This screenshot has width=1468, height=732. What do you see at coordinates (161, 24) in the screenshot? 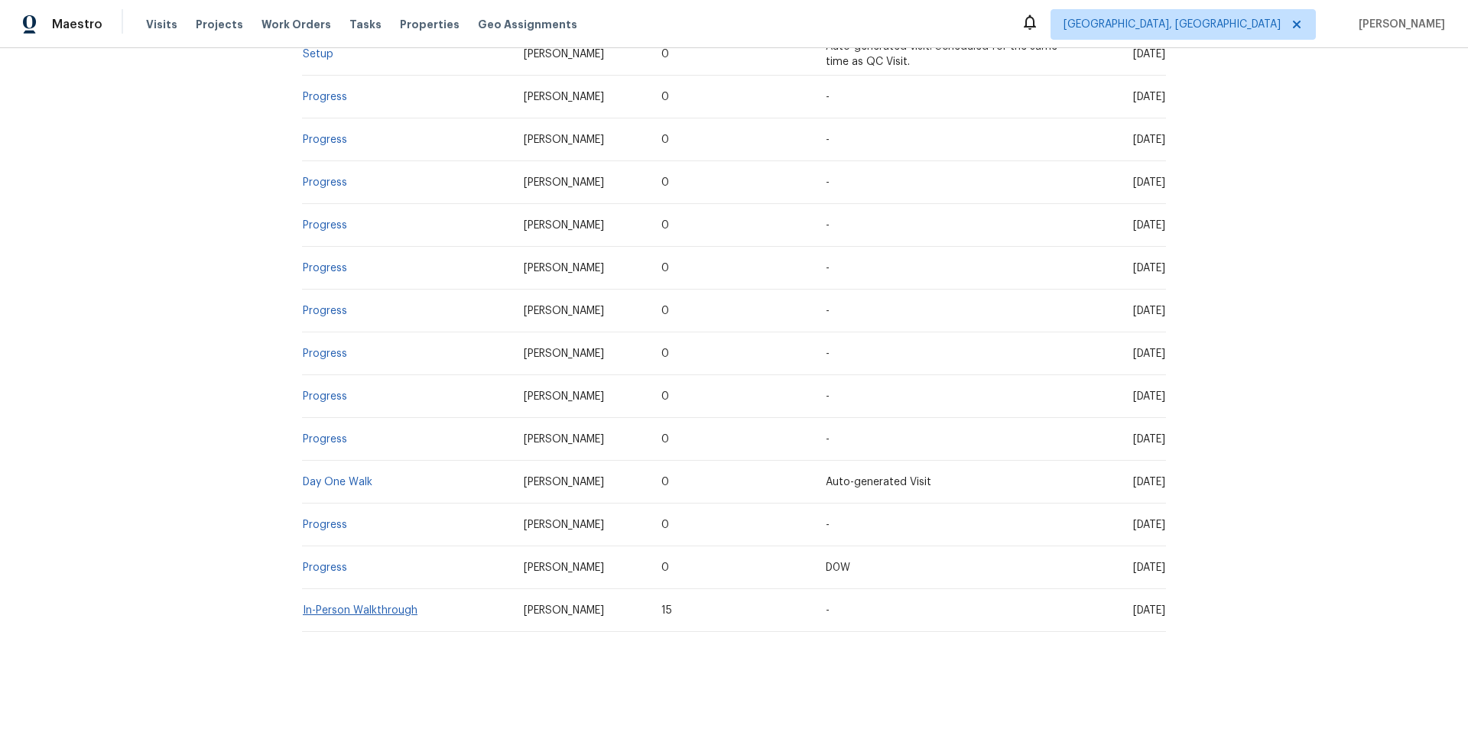
I see `span: Visits` at bounding box center [161, 24].